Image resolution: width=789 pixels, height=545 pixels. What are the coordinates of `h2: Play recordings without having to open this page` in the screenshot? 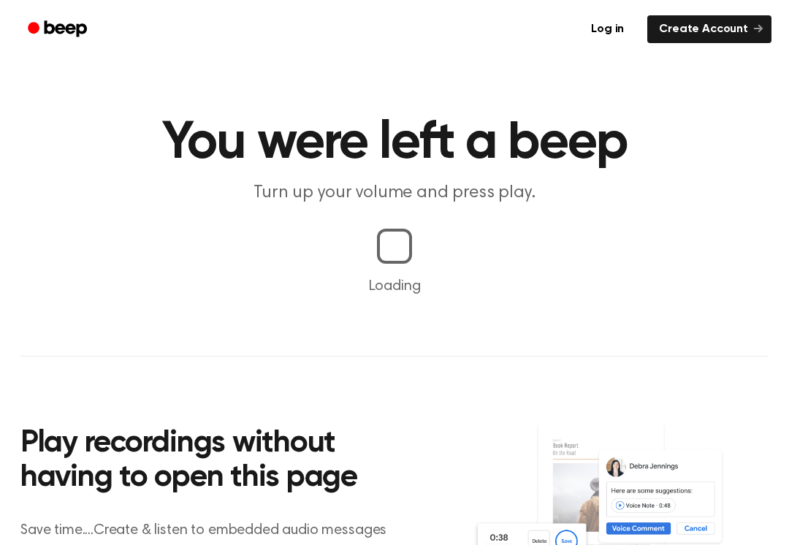 It's located at (217, 461).